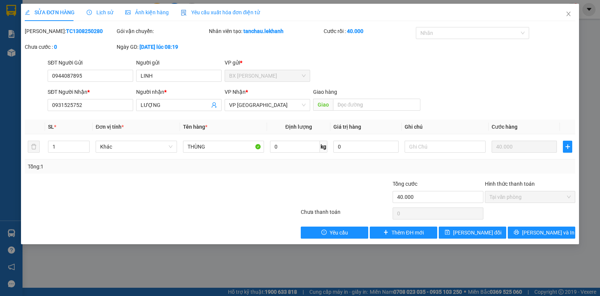  I want to click on span: Yêu cầu xuất hóa đơn điện tử, so click(220, 12).